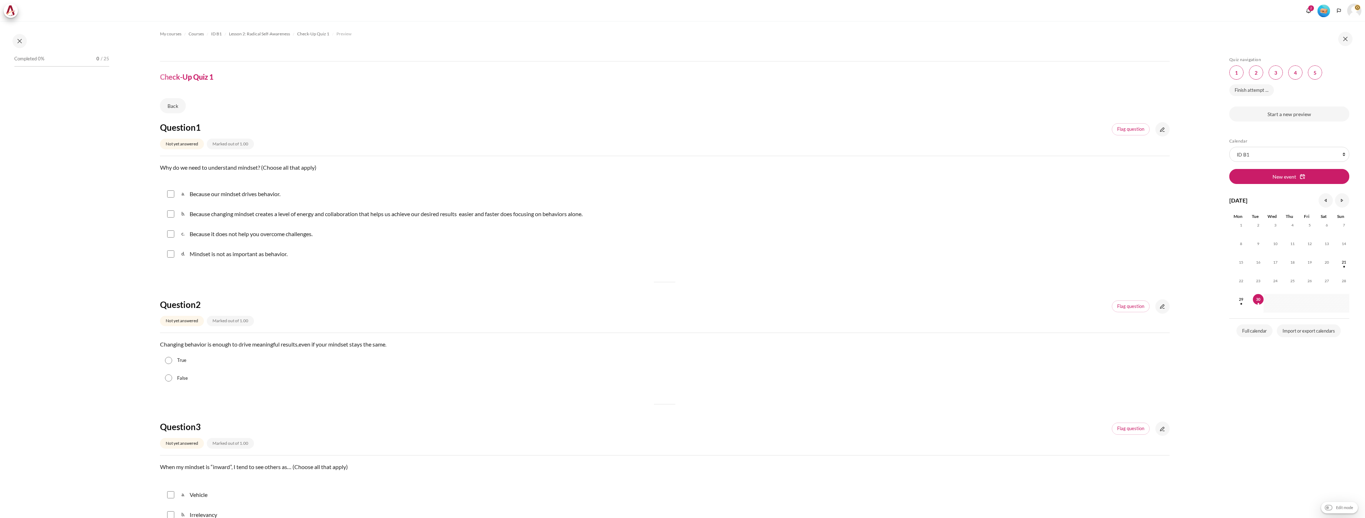 The width and height of the screenshot is (1365, 518). I want to click on button: New event, so click(1289, 176).